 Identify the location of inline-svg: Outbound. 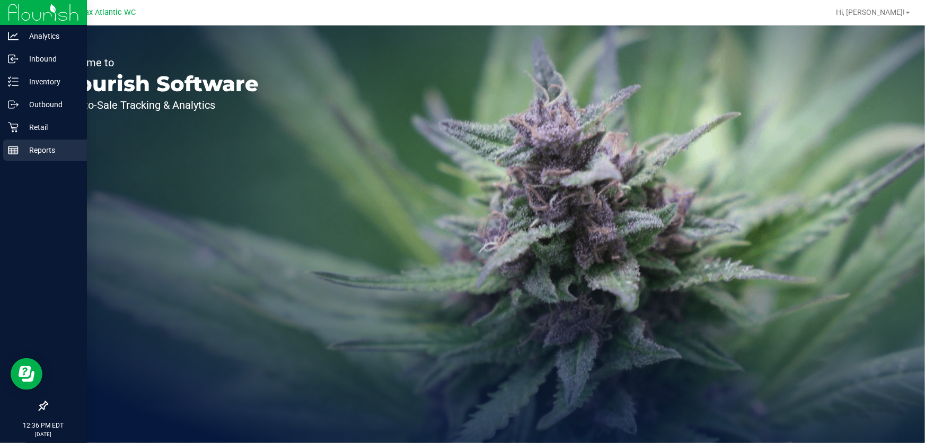
(13, 104).